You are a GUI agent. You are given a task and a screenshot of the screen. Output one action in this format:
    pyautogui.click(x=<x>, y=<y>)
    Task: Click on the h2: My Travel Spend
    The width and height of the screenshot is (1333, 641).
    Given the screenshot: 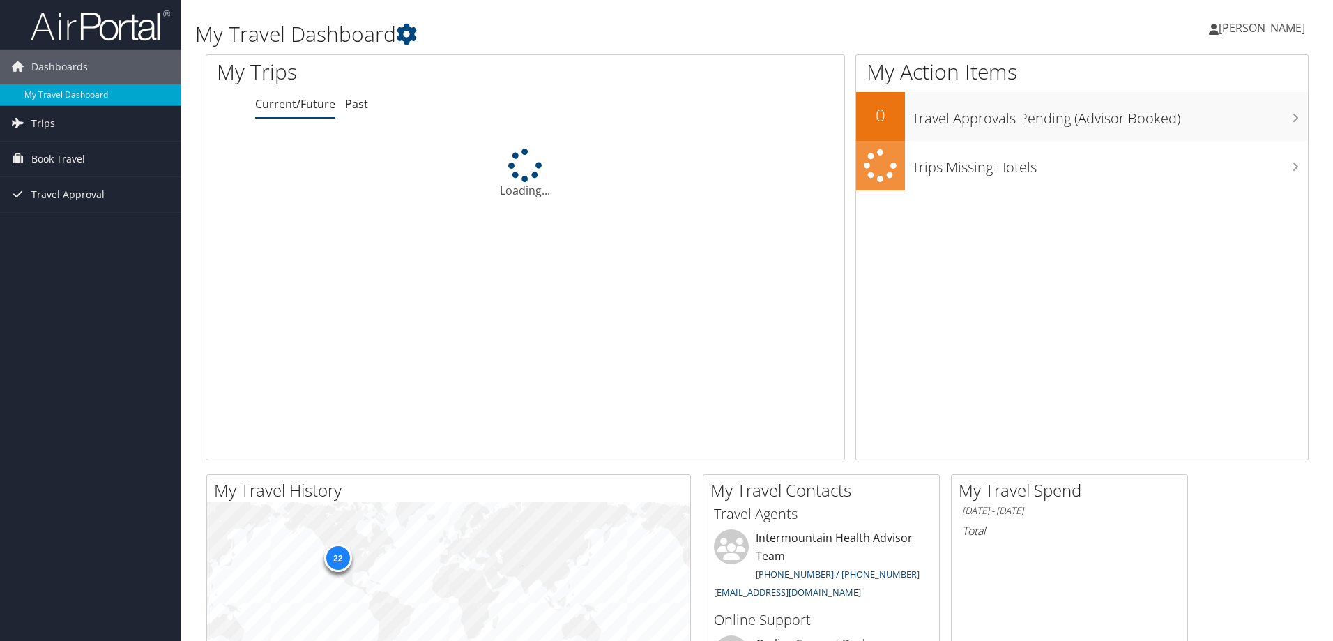 What is the action you would take?
    pyautogui.click(x=1073, y=490)
    